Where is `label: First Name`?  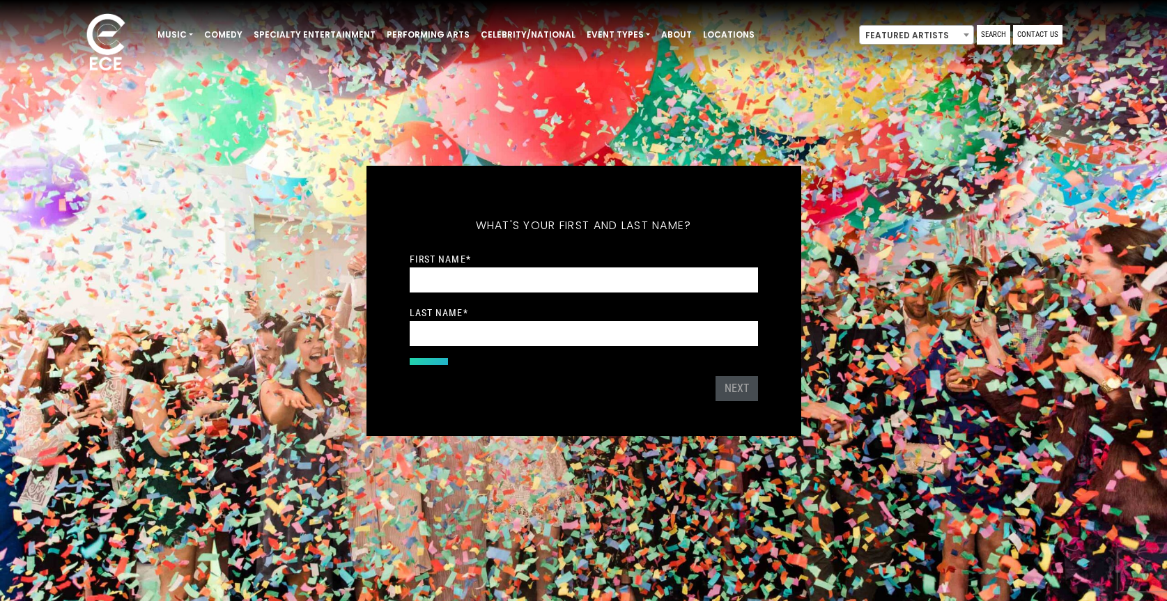 label: First Name is located at coordinates (440, 259).